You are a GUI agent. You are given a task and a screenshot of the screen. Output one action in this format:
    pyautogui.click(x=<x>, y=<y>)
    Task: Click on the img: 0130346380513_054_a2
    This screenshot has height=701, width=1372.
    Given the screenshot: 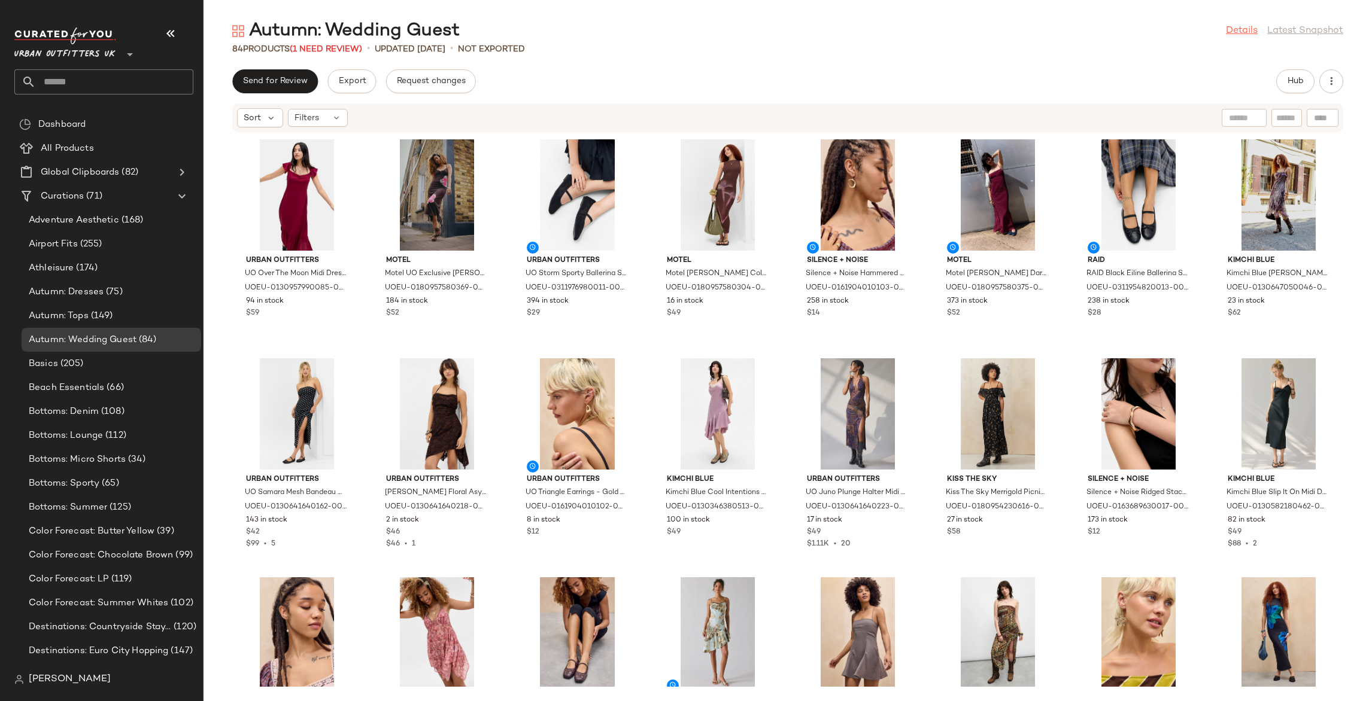 What is the action you would take?
    pyautogui.click(x=718, y=414)
    